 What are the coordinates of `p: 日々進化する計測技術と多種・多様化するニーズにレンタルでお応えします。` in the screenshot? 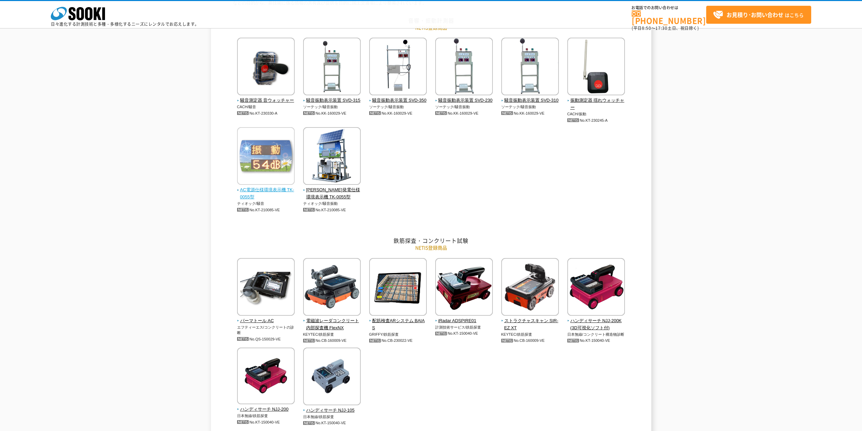 It's located at (125, 24).